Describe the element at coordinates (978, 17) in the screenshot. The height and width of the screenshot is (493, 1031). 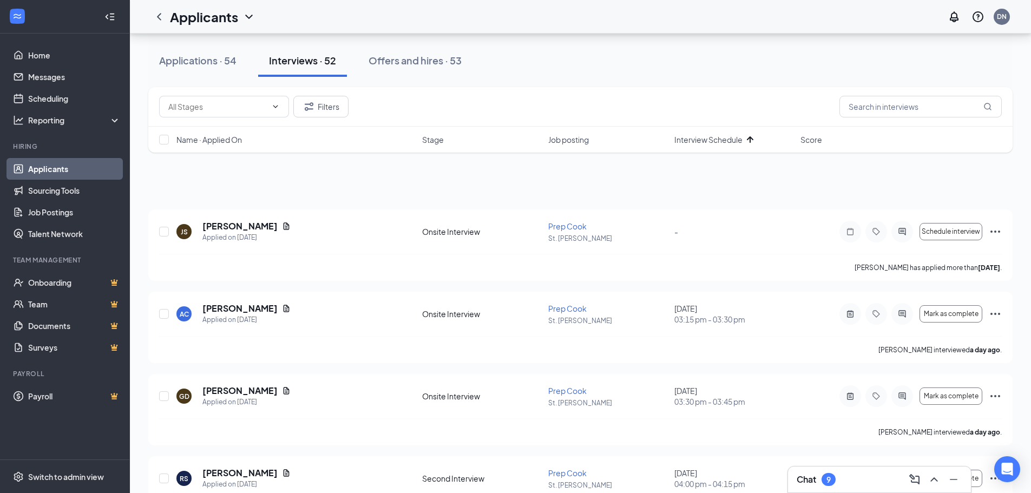
I see `svg: QuestionInfo` at that location.